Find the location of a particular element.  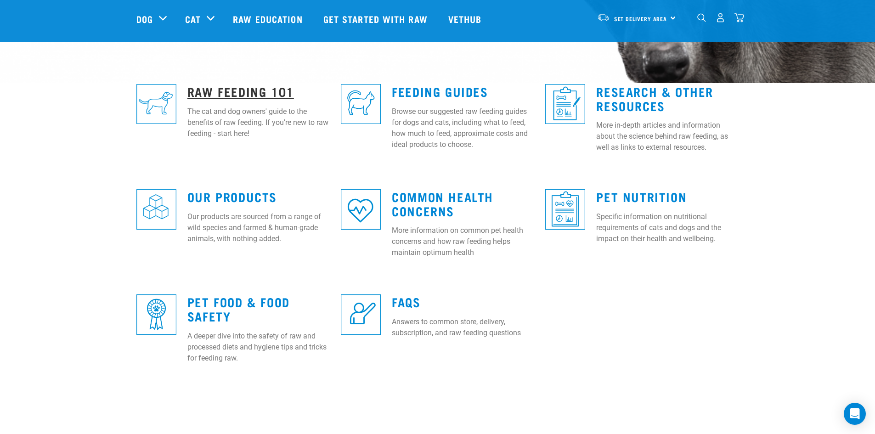

div: Open Intercom Messenger is located at coordinates (854, 414).